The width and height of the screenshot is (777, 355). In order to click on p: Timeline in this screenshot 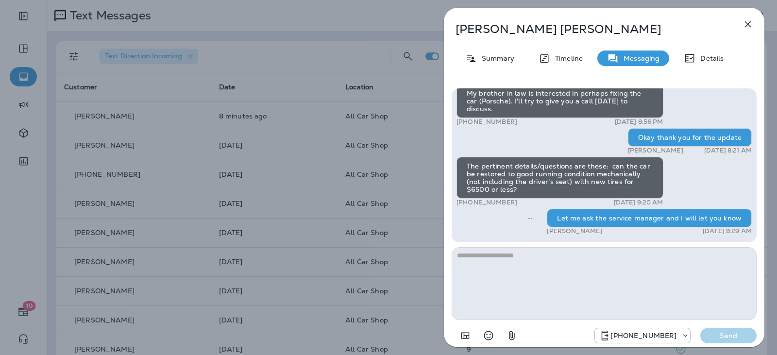, I will do `click(566, 58)`.